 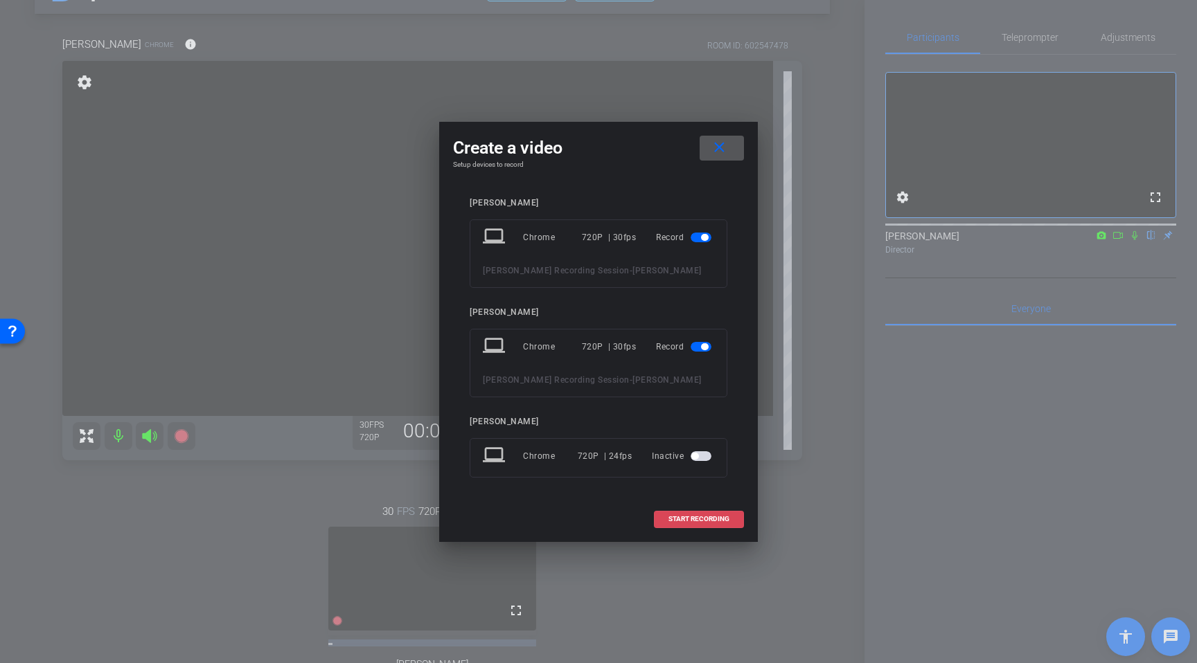 What do you see at coordinates (598, 148) in the screenshot?
I see `div: Create a video` at bounding box center [598, 148].